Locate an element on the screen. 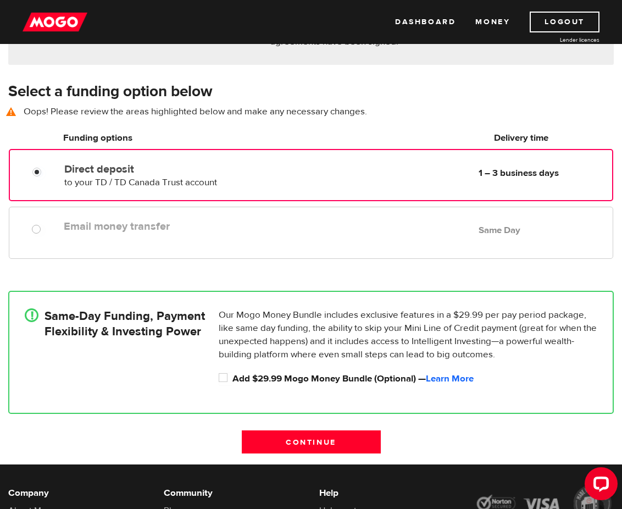 The width and height of the screenshot is (622, 509). b: 1 – 3 business days is located at coordinates (519, 173).